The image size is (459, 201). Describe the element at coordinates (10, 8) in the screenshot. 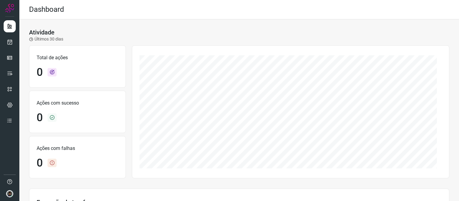

I see `img: Logo` at that location.